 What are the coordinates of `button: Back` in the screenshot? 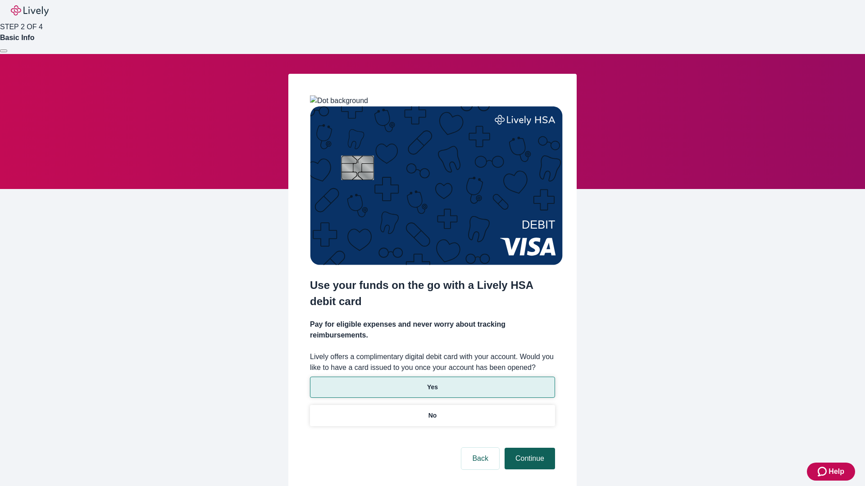 It's located at (480, 459).